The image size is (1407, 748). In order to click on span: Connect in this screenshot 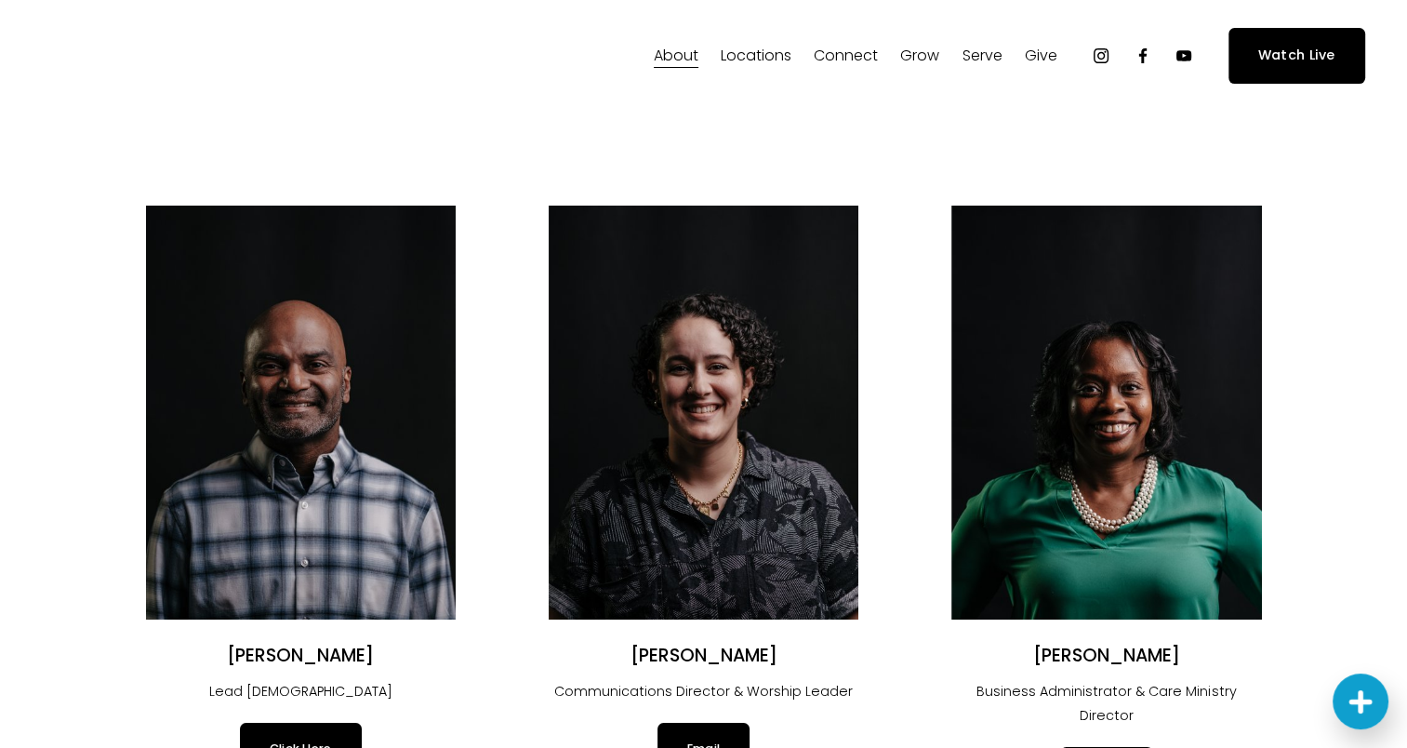, I will do `click(846, 56)`.